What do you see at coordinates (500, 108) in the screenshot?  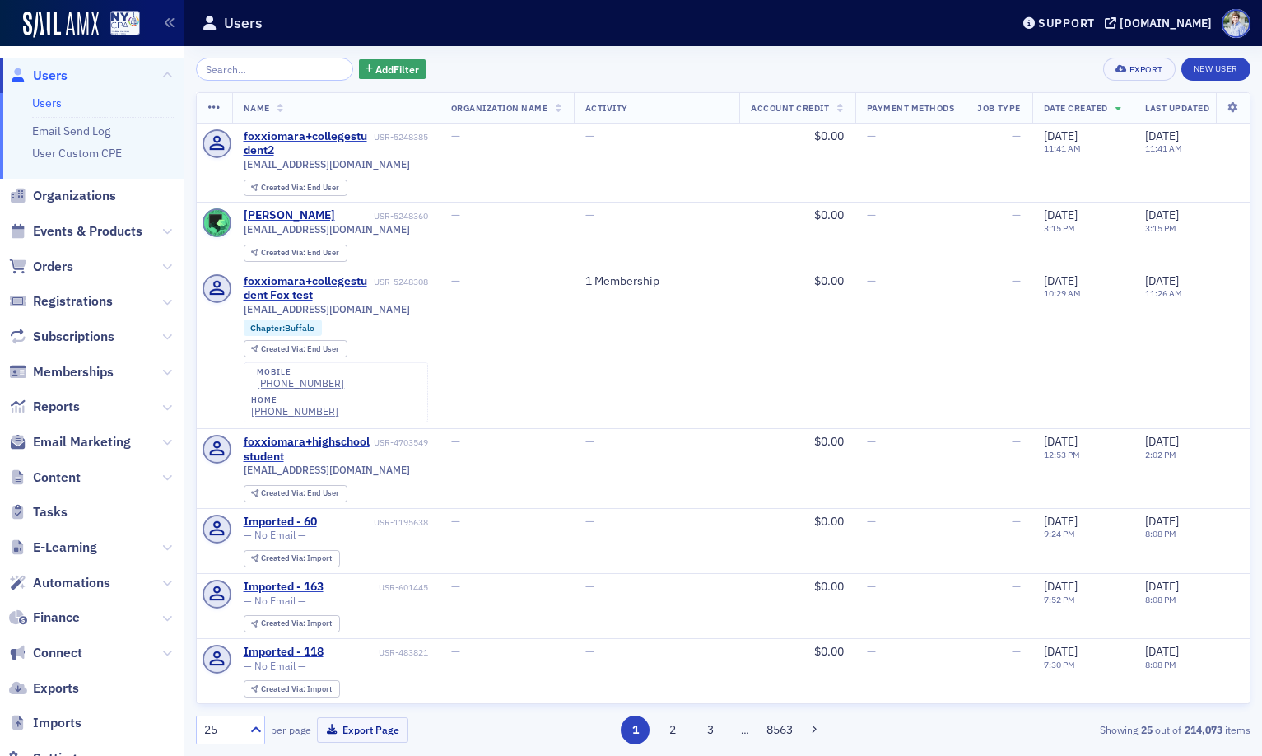 I see `span: Organization Name` at bounding box center [500, 108].